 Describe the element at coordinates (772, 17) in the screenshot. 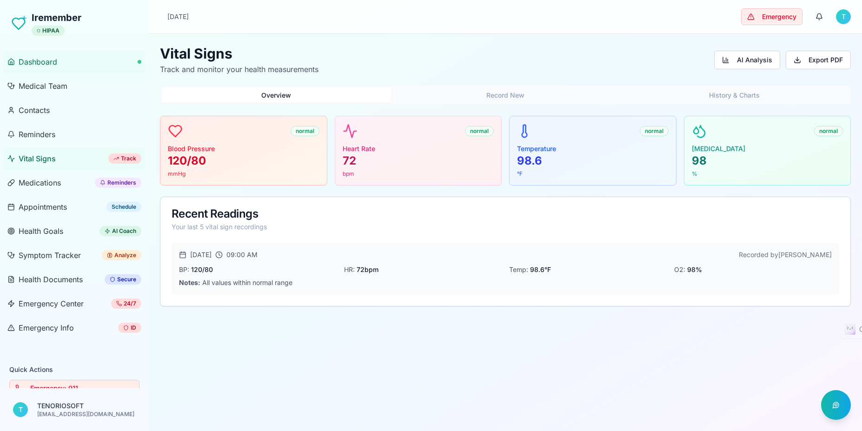

I see `a: Emergency` at that location.